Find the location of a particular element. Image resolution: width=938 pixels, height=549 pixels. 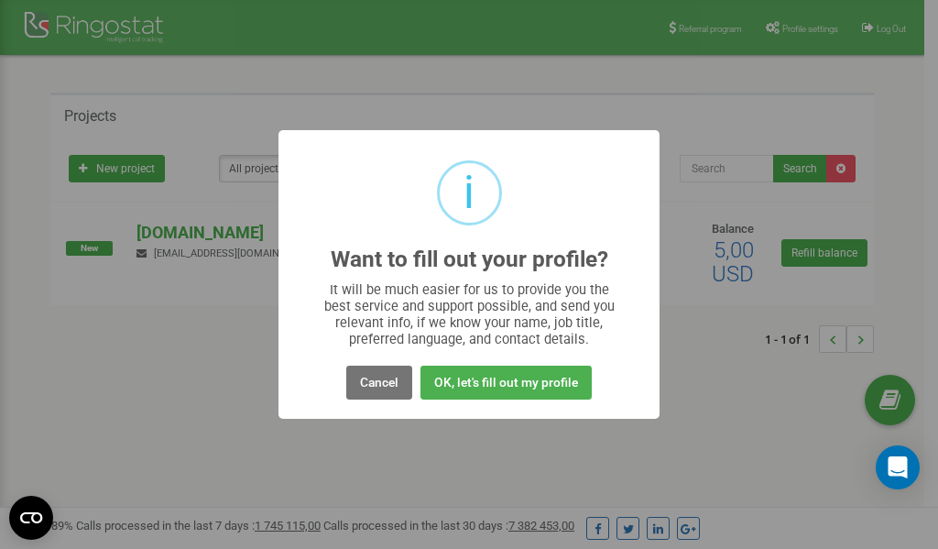

button: Cancel is located at coordinates (379, 382).